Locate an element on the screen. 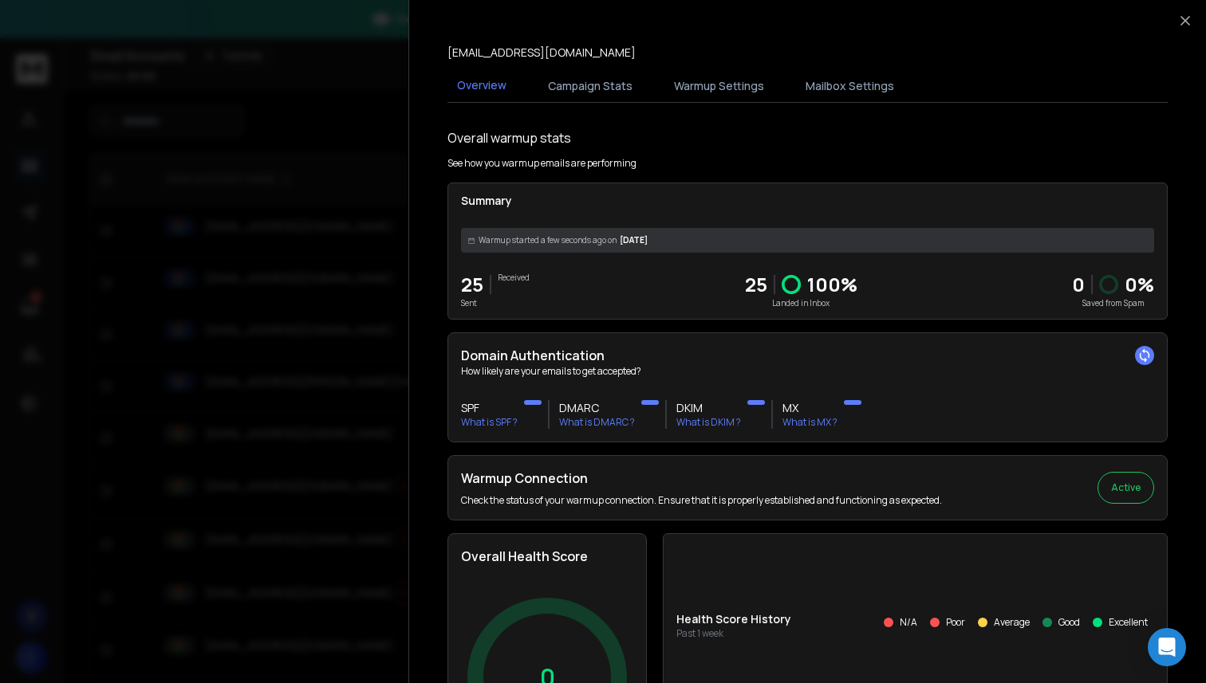 This screenshot has height=683, width=1206. h3: SPF is located at coordinates (489, 408).